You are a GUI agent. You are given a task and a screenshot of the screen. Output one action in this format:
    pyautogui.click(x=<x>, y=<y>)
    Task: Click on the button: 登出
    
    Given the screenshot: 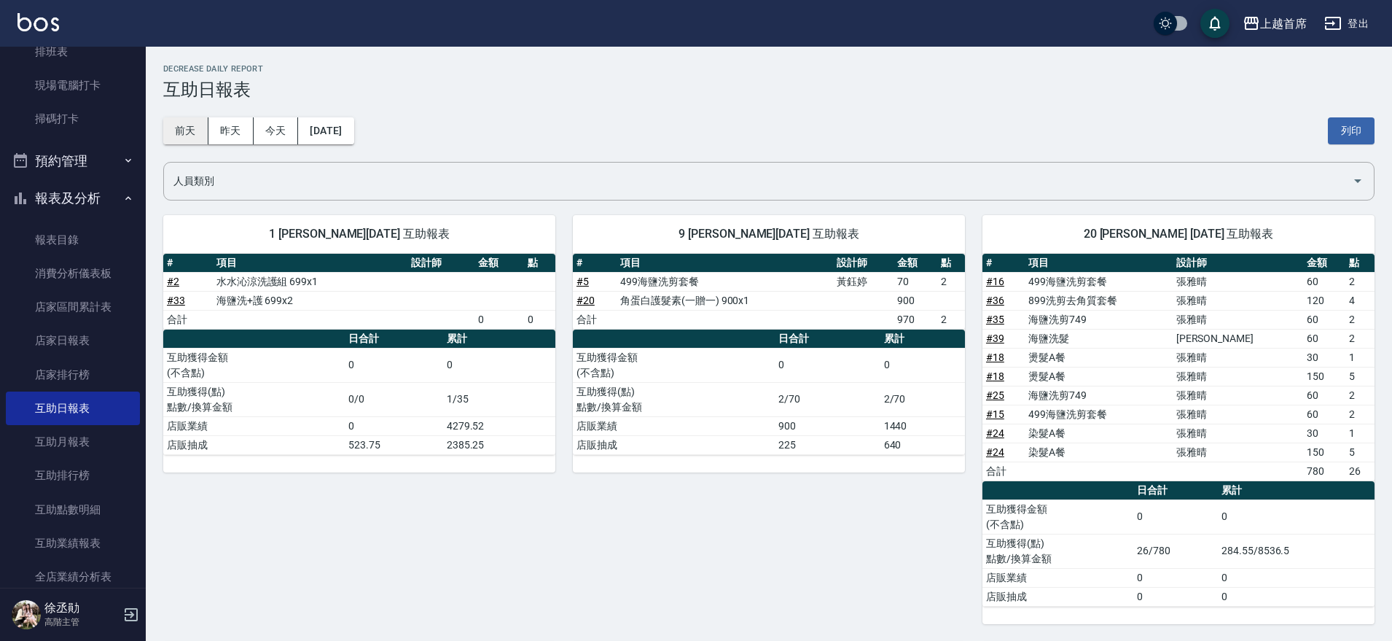 What is the action you would take?
    pyautogui.click(x=1346, y=23)
    